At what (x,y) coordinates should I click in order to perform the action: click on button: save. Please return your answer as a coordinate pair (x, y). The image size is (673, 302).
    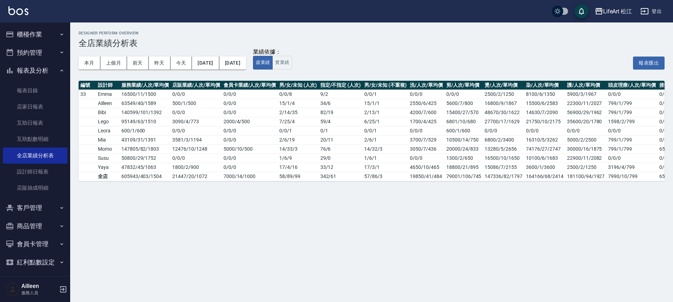
    Looking at the image, I should click on (581, 11).